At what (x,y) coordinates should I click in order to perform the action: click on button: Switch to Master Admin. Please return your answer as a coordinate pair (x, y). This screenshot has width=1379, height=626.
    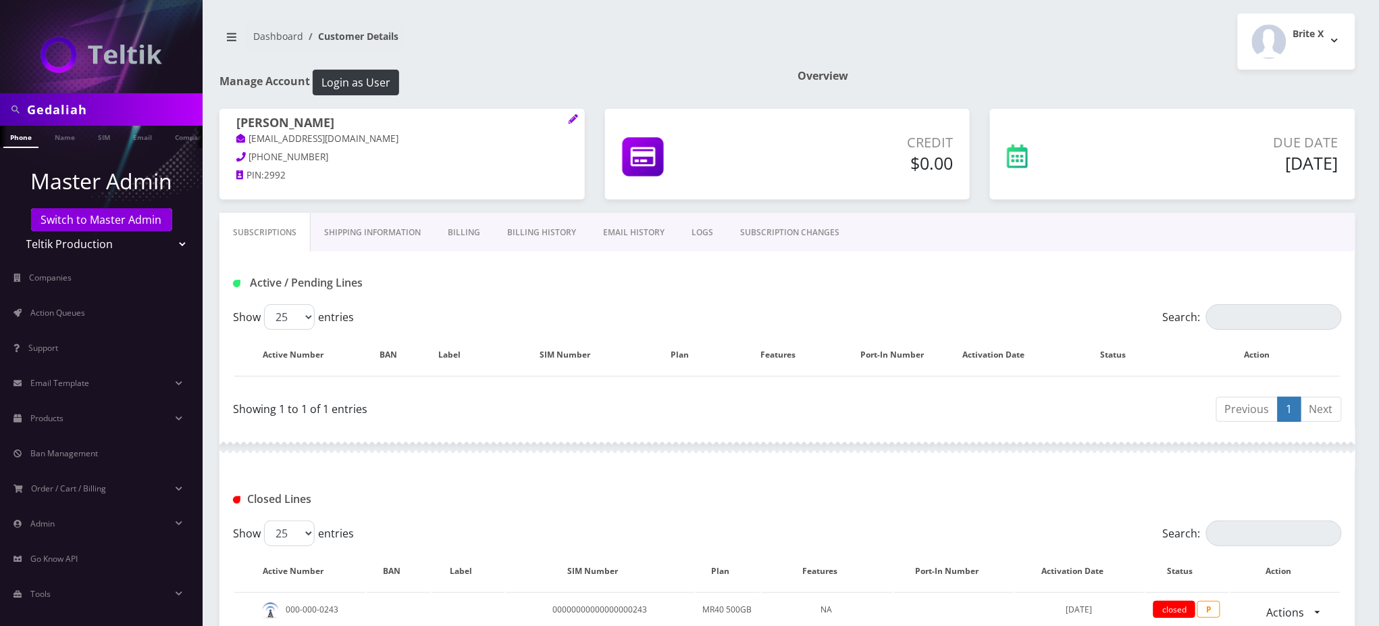
    Looking at the image, I should click on (101, 220).